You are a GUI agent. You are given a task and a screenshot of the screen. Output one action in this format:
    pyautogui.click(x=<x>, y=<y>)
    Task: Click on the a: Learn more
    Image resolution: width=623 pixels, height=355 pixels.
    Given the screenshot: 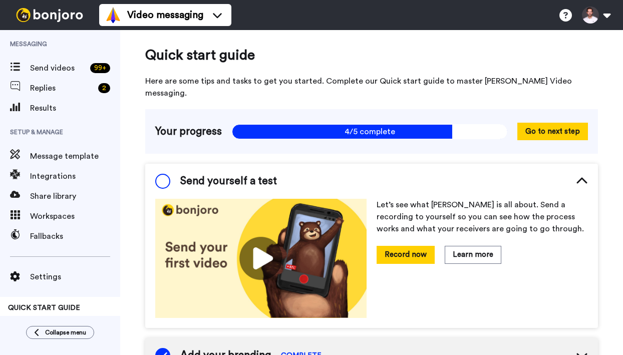 What is the action you would take?
    pyautogui.click(x=473, y=254)
    